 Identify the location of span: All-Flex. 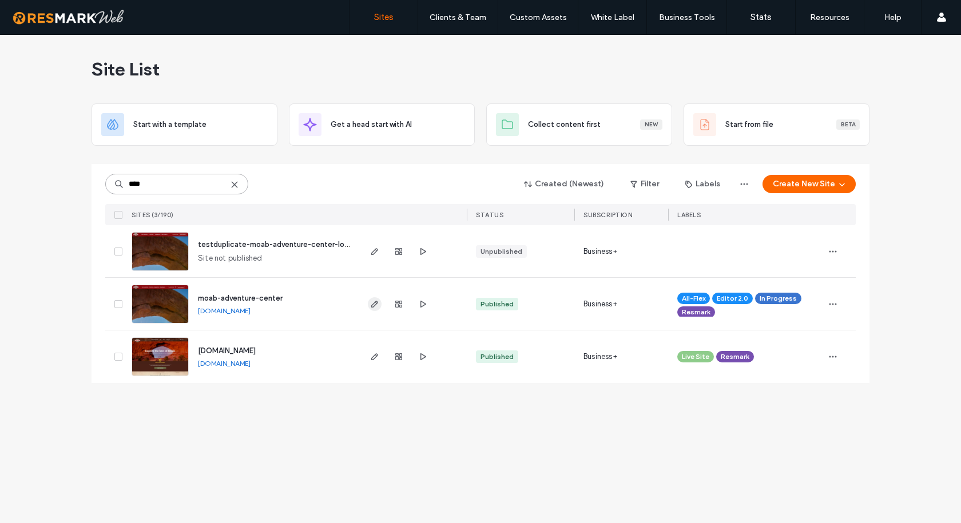
(693, 299).